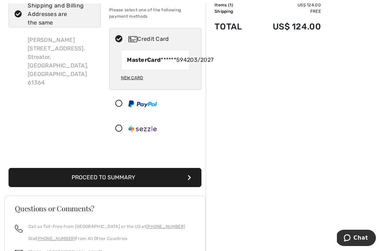  I want to click on td: Items ( ), so click(234, 5).